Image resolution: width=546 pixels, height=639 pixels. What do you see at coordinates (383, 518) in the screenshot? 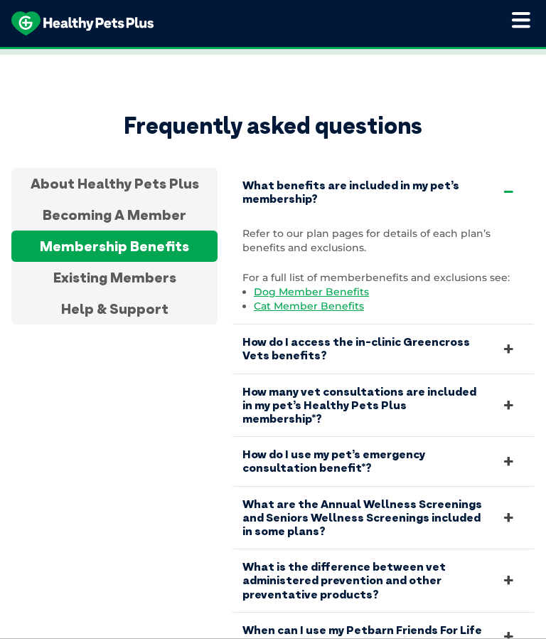
I see `a: What are the Annual Wellness Screenings and Seniors Wellness Screenings included in some plans?` at bounding box center [383, 518].